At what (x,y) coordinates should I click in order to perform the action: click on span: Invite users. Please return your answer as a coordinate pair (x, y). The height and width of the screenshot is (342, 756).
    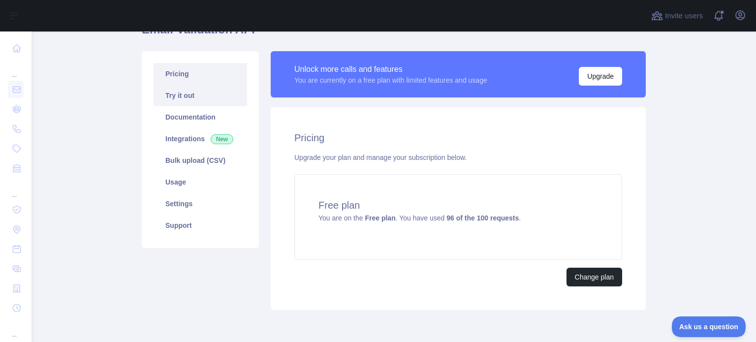
    Looking at the image, I should click on (684, 16).